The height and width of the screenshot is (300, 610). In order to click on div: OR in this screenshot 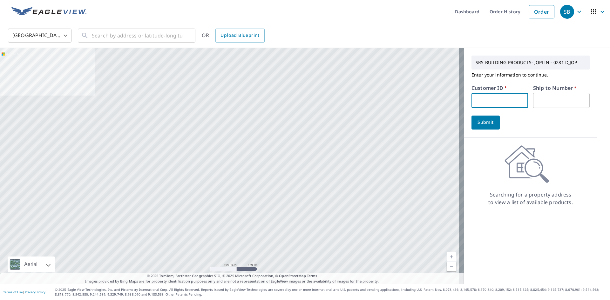, I will do `click(233, 36)`.